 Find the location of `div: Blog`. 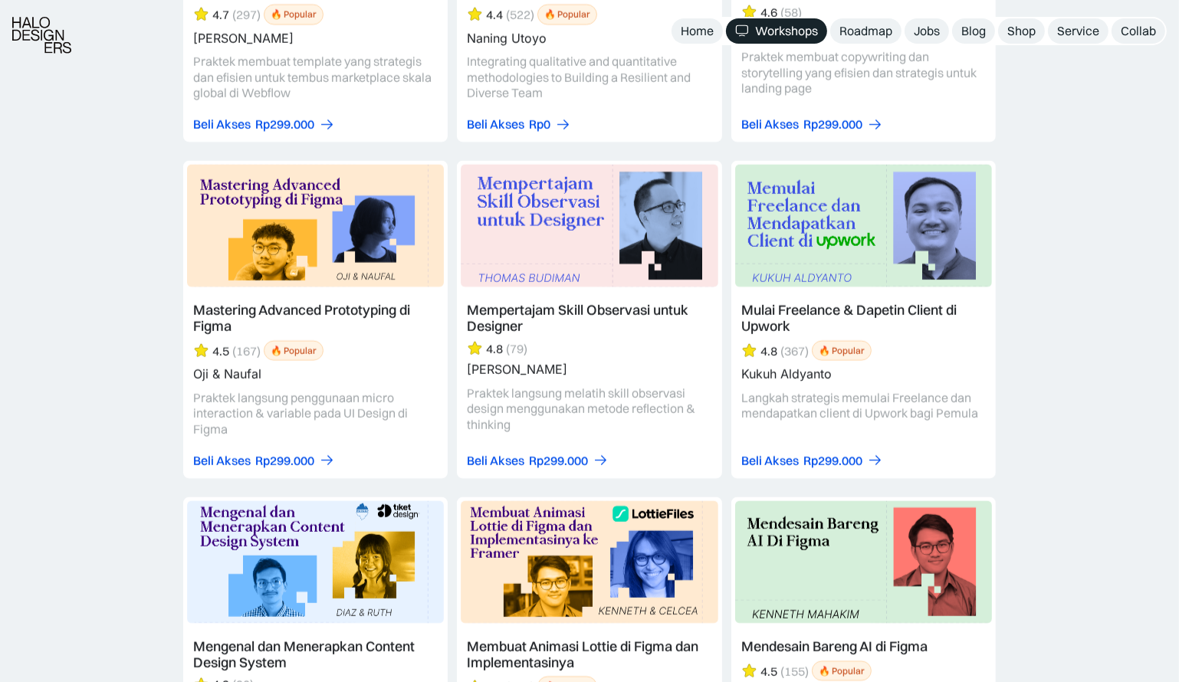

div: Blog is located at coordinates (973, 31).